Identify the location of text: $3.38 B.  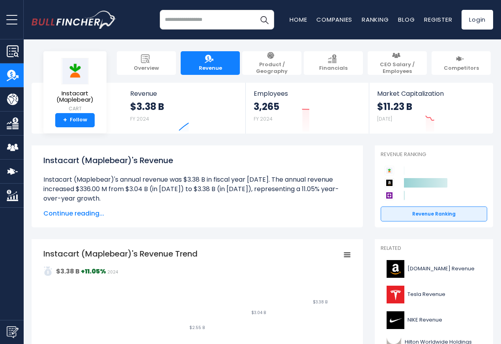
(320, 302).